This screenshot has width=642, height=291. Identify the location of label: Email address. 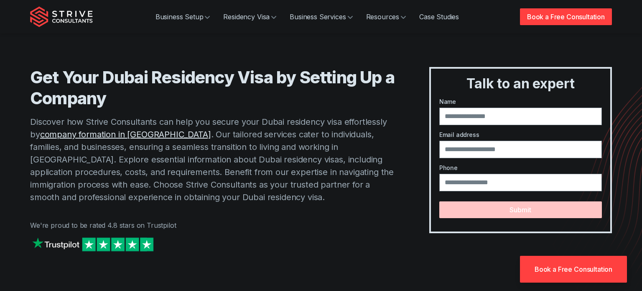
(520, 134).